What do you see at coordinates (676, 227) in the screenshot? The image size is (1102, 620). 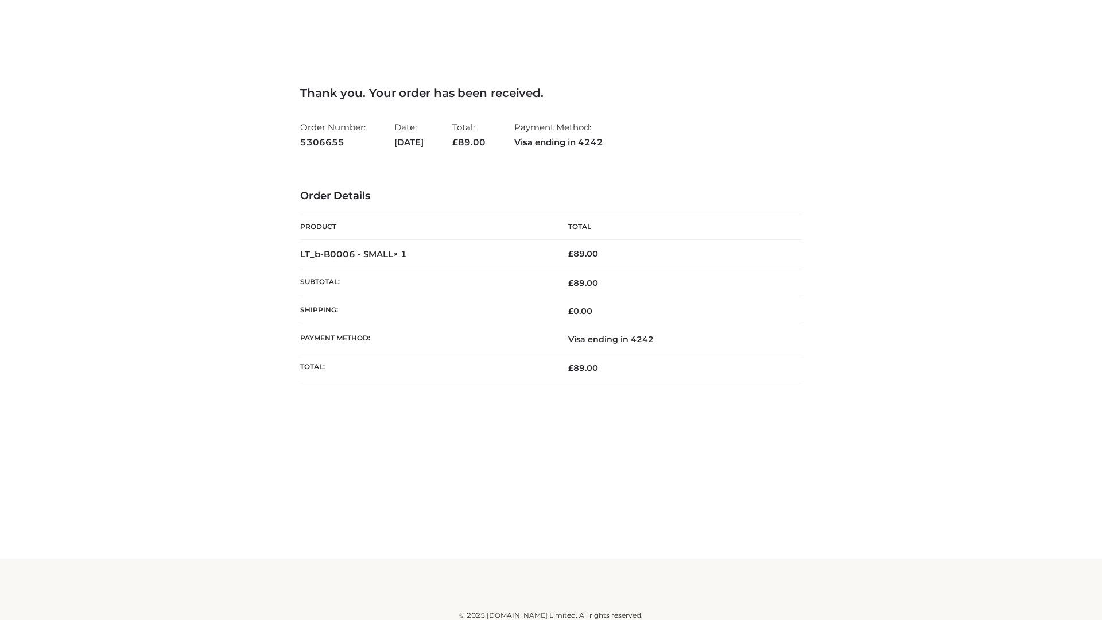 I see `th: Total` at bounding box center [676, 227].